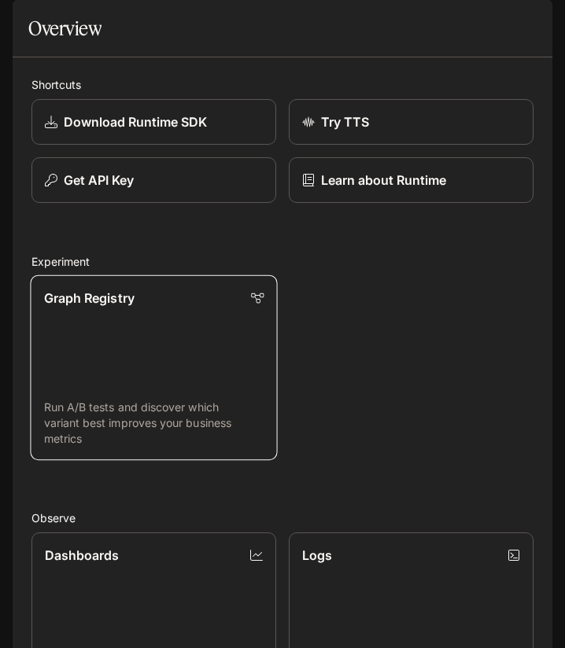 This screenshot has height=648, width=565. Describe the element at coordinates (411, 122) in the screenshot. I see `a: Try TTS` at that location.